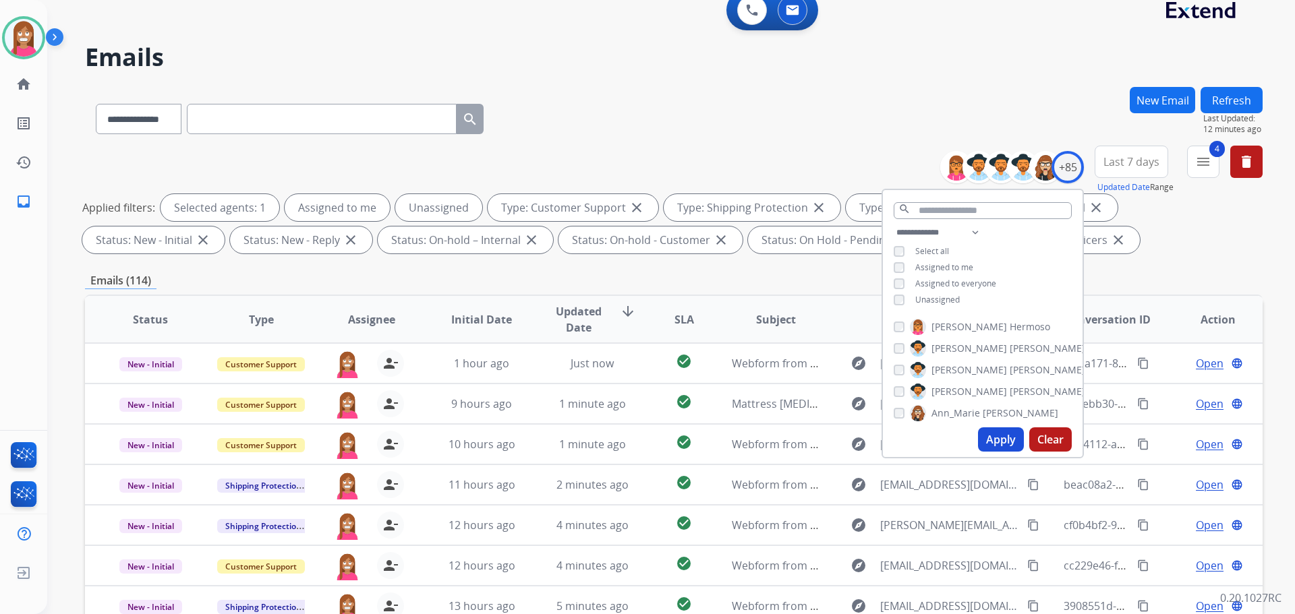 The height and width of the screenshot is (614, 1295). What do you see at coordinates (482, 320) in the screenshot?
I see `span: Initial Date` at bounding box center [482, 320].